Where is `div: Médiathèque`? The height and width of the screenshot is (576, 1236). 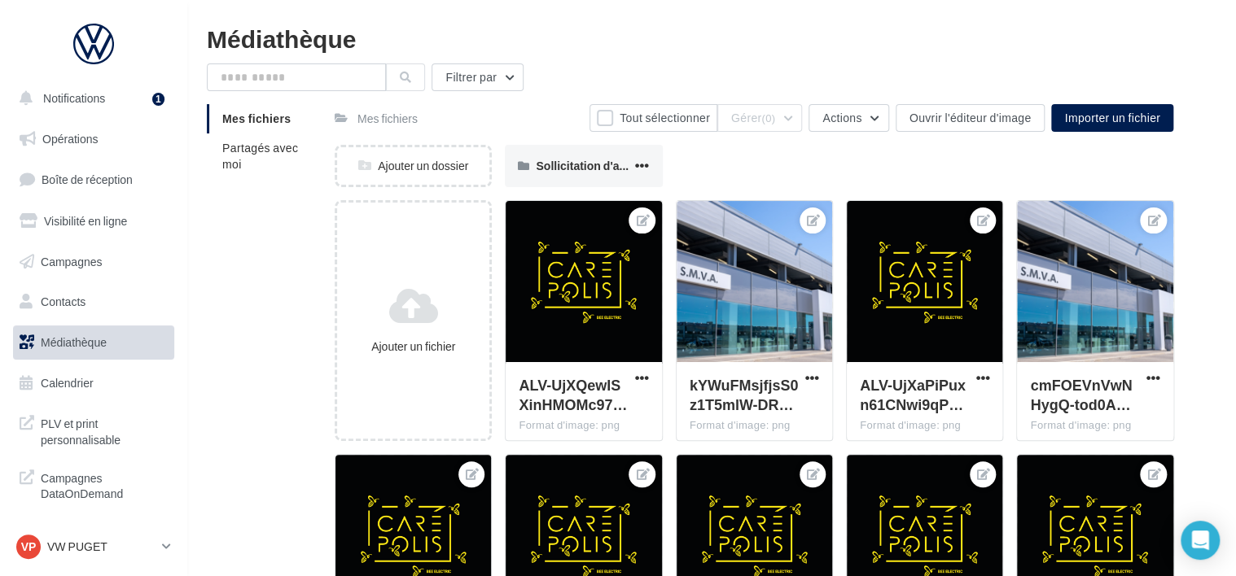 div: Médiathèque is located at coordinates (712, 38).